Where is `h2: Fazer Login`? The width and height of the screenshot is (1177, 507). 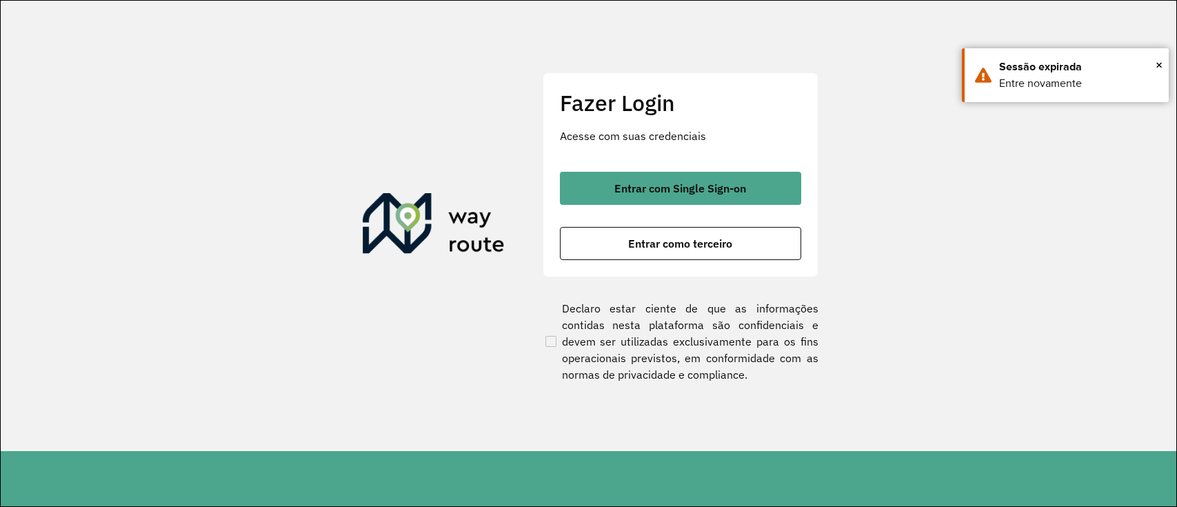
h2: Fazer Login is located at coordinates (681, 103).